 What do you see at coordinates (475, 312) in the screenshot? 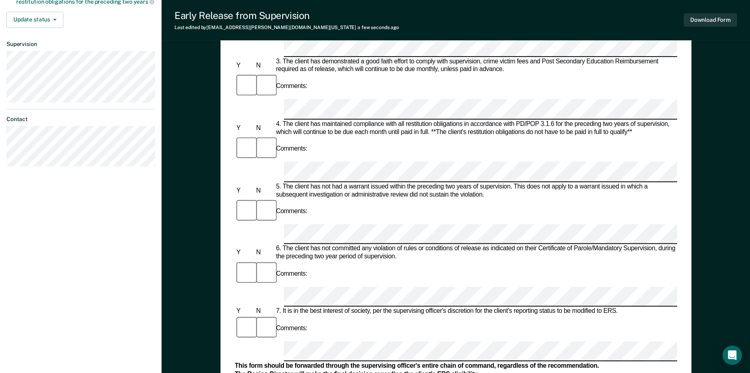
I see `div: 7. It is in the best interest of society, per the supervising officer's discretion for the client...` at bounding box center [475, 312].